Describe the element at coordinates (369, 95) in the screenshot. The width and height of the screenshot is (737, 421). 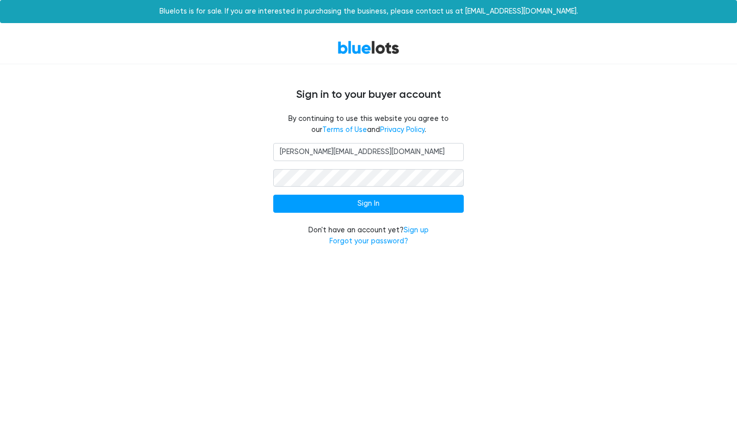
I see `h4: Sign in to your buyer account` at that location.